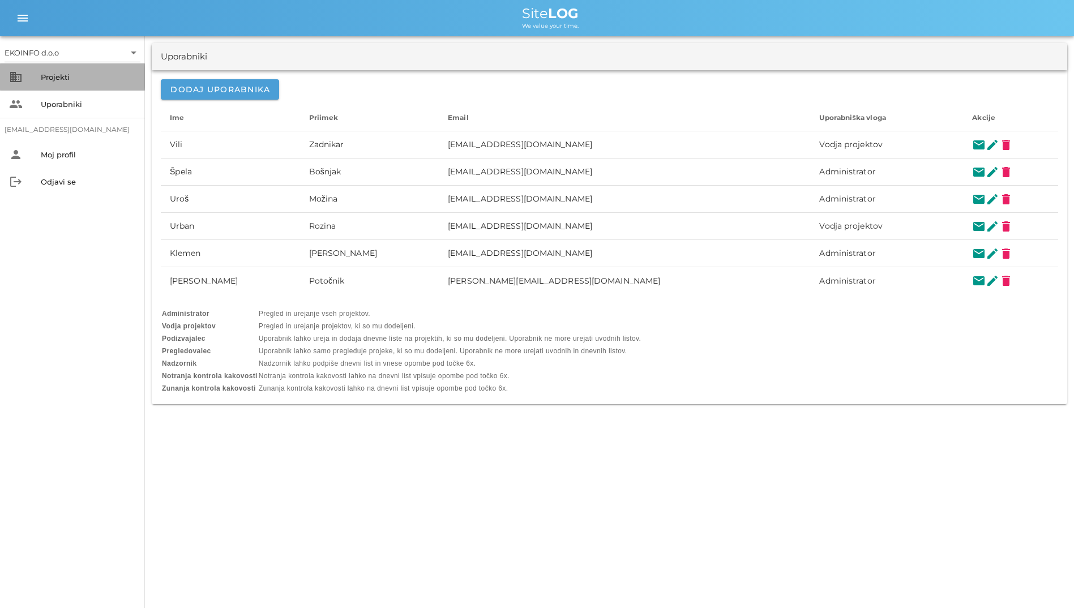 Image resolution: width=1074 pixels, height=608 pixels. Describe the element at coordinates (209, 388) in the screenshot. I see `b: Zunanja kontrola kakovosti` at that location.